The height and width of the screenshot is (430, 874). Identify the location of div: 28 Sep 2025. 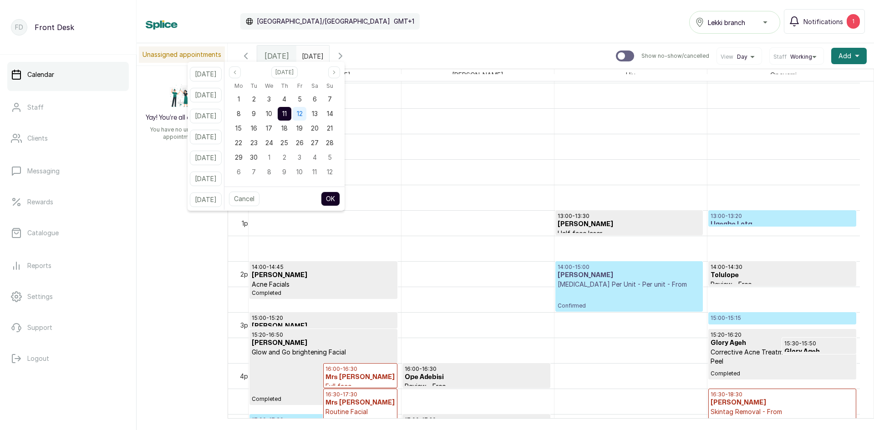
(330, 143).